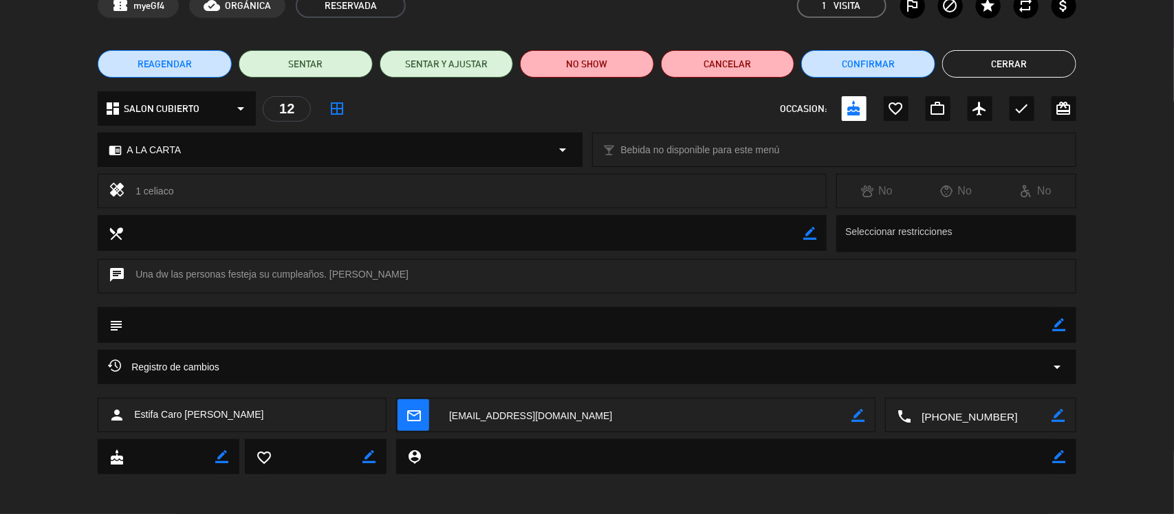 Image resolution: width=1174 pixels, height=514 pixels. What do you see at coordinates (414, 457) in the screenshot?
I see `i: person_pin` at bounding box center [414, 457].